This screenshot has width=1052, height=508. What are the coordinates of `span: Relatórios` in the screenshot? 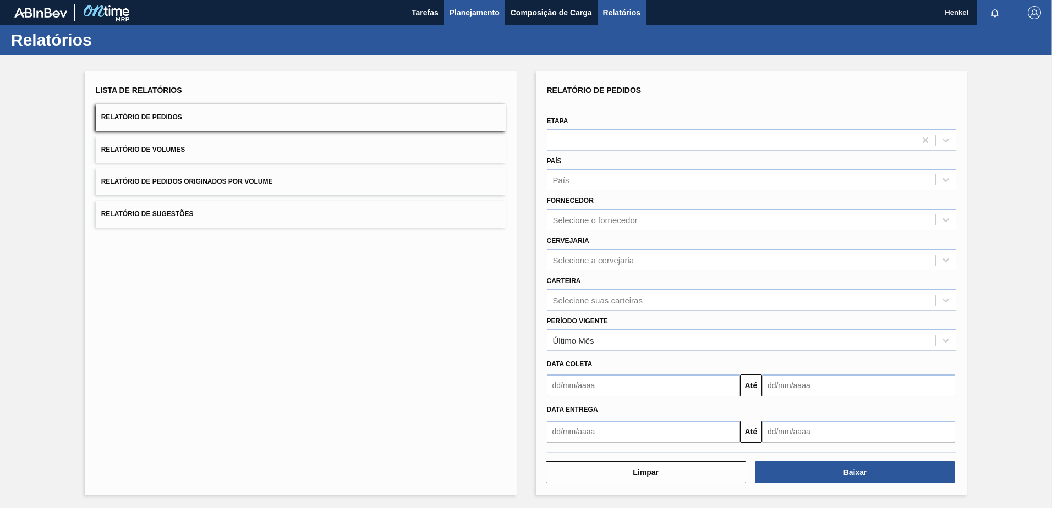 It's located at (622, 13).